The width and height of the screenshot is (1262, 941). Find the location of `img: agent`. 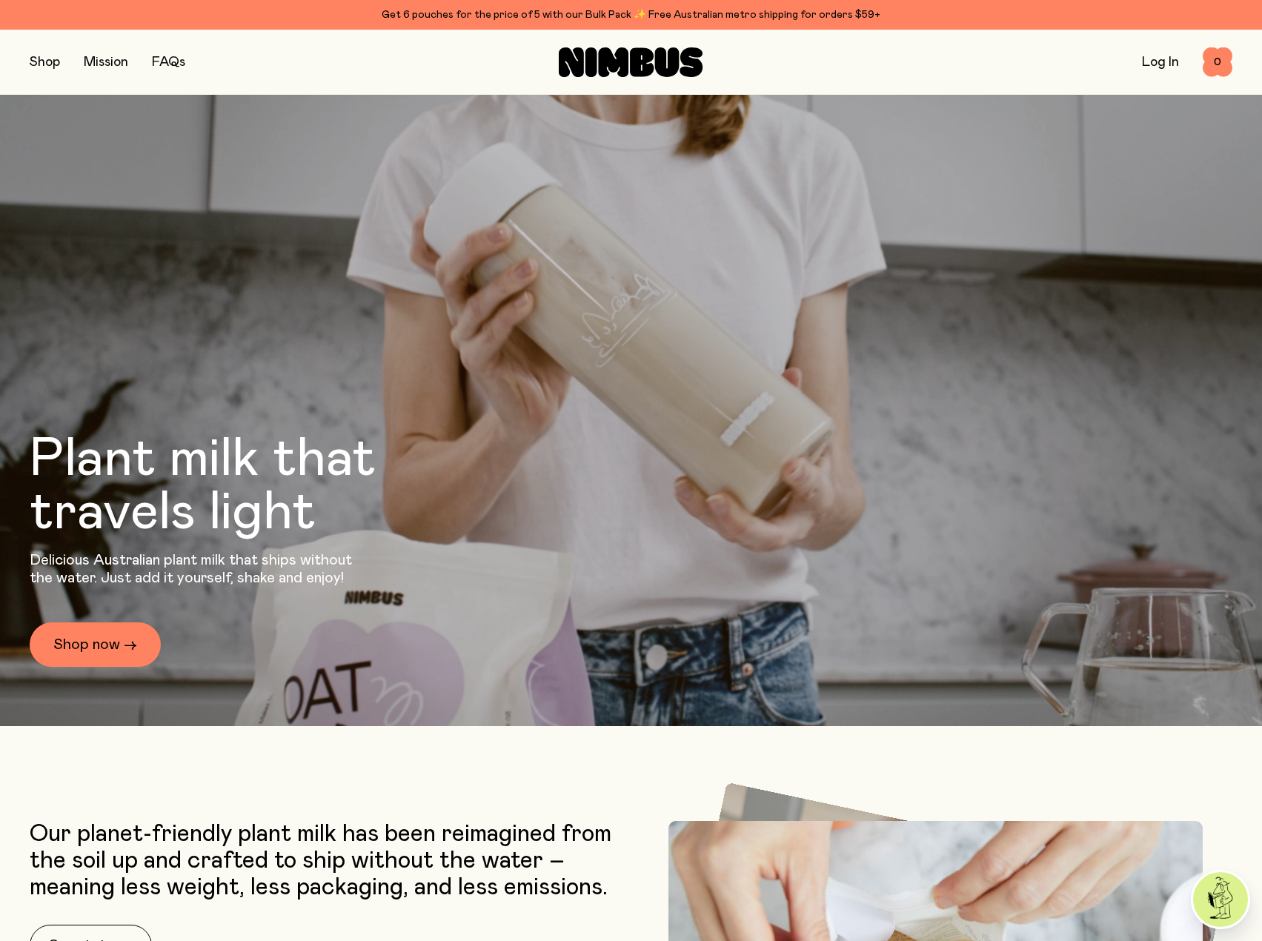

img: agent is located at coordinates (1220, 899).